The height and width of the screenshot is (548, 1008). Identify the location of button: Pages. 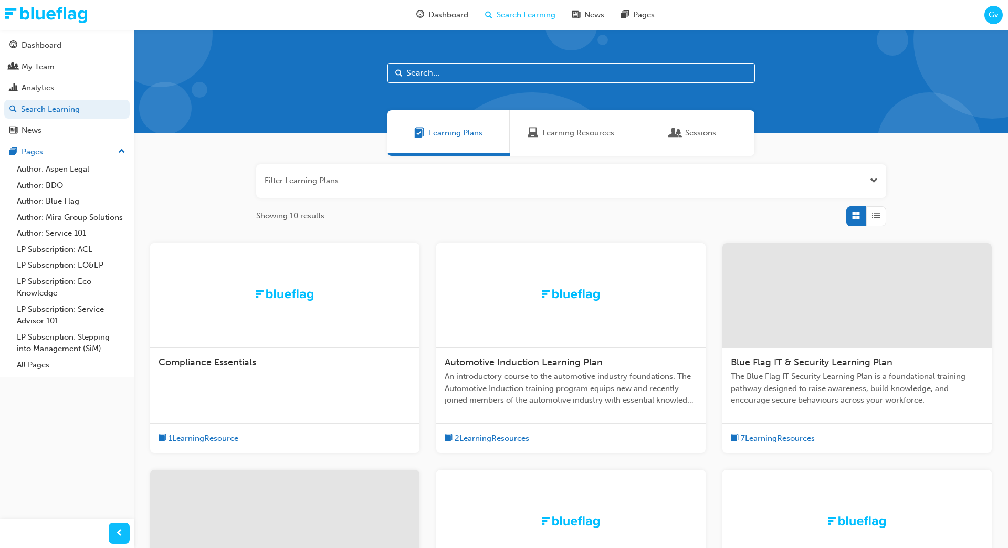
(67, 152).